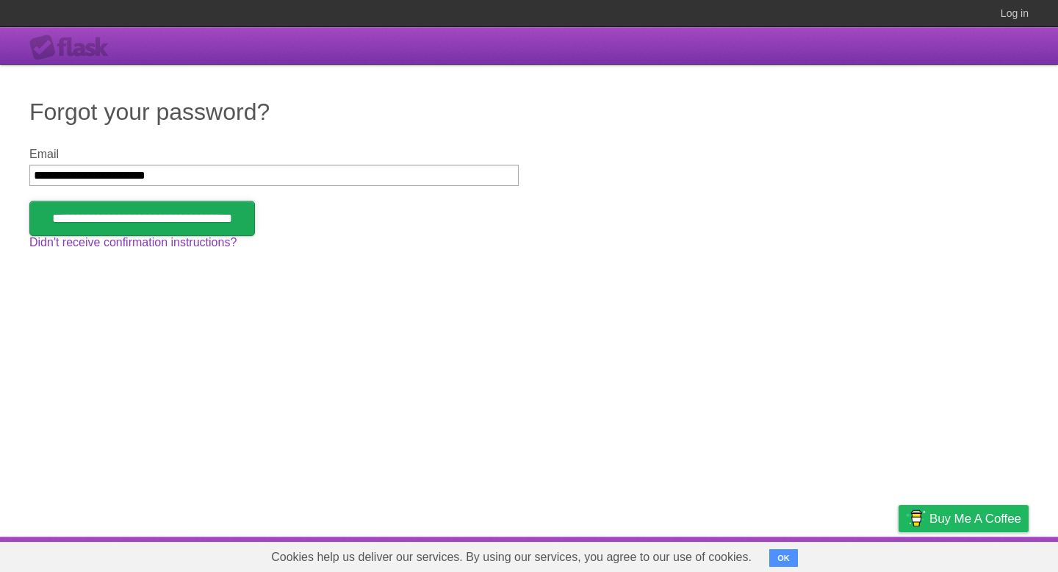 This screenshot has width=1058, height=572. Describe the element at coordinates (975, 518) in the screenshot. I see `span: Buy me a coffee` at that location.